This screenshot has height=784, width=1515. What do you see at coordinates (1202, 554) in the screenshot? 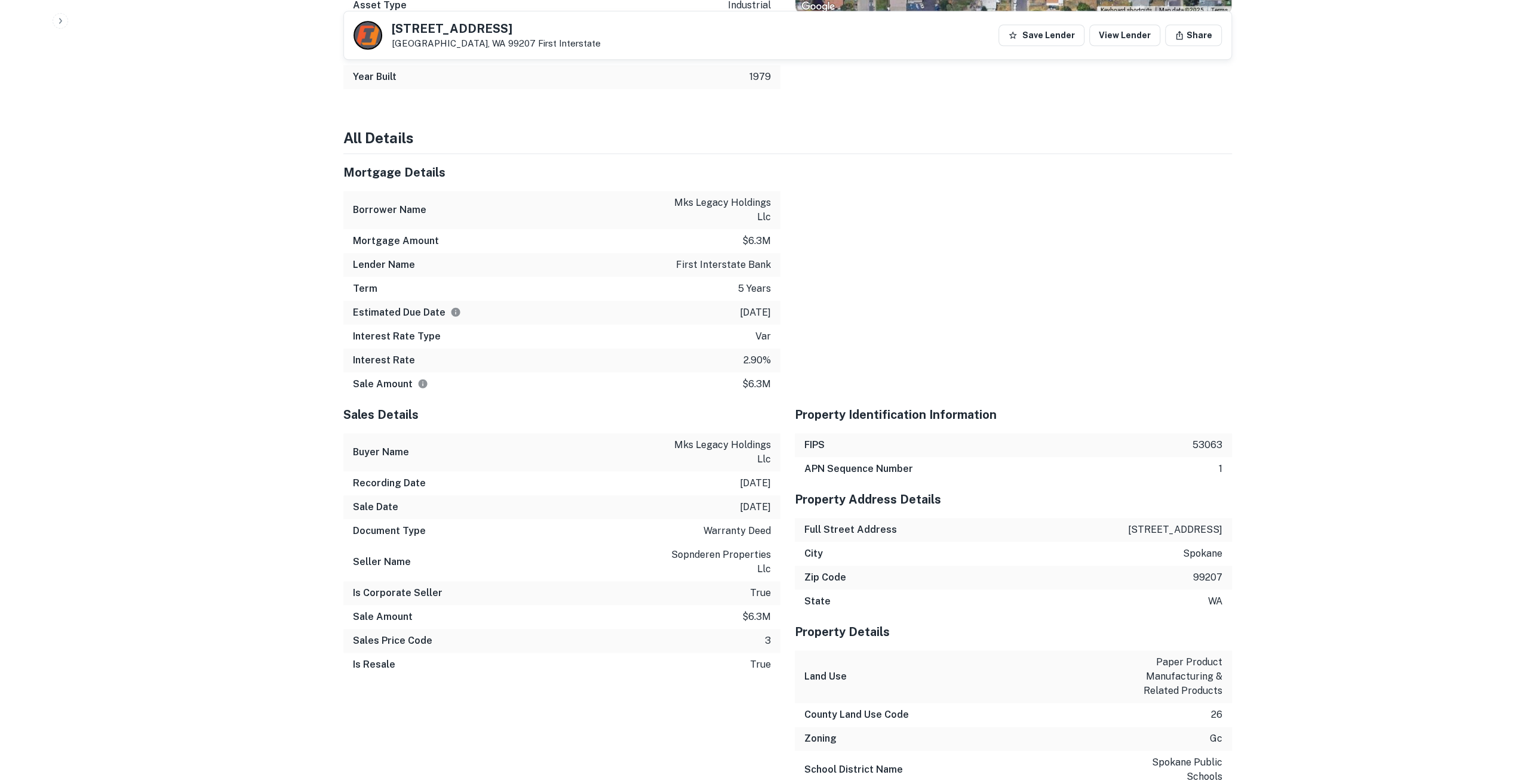
I see `p: spokane` at bounding box center [1202, 554].